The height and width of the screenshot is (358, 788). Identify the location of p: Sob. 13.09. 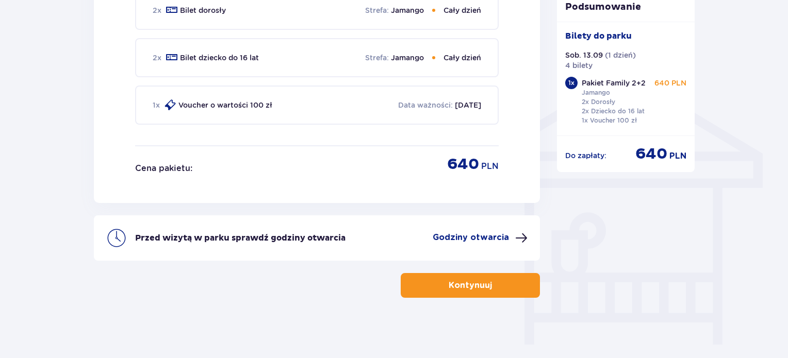
(583, 55).